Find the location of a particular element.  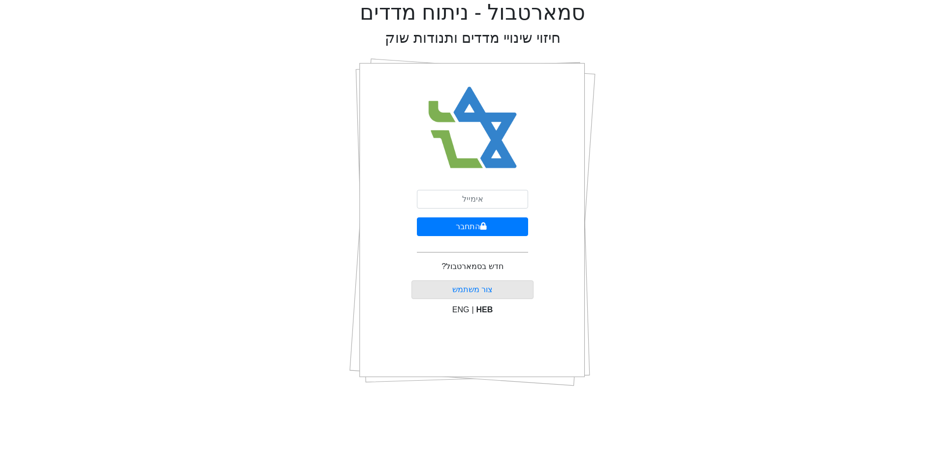

p: חדש בסמארטבול? is located at coordinates (472, 267).